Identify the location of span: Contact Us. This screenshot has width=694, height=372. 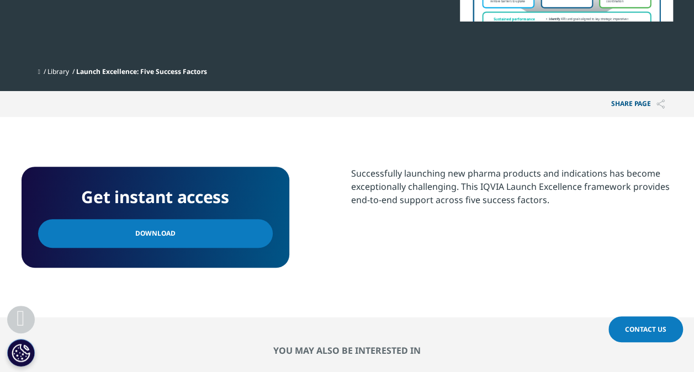
(646, 329).